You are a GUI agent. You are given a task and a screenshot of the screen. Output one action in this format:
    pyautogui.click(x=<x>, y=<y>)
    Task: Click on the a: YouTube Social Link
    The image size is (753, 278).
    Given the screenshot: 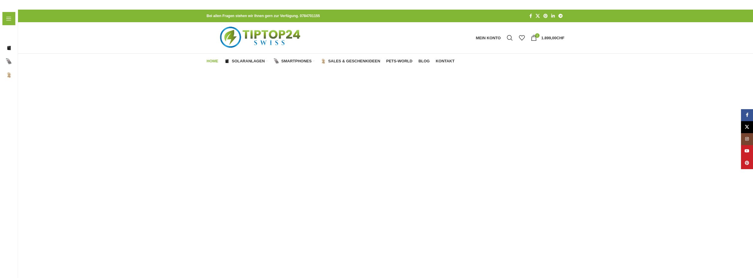 What is the action you would take?
    pyautogui.click(x=747, y=151)
    